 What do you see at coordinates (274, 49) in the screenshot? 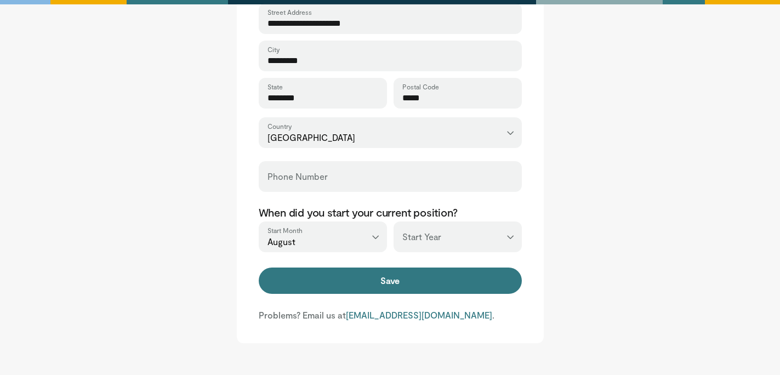
I see `label: City` at bounding box center [274, 49].